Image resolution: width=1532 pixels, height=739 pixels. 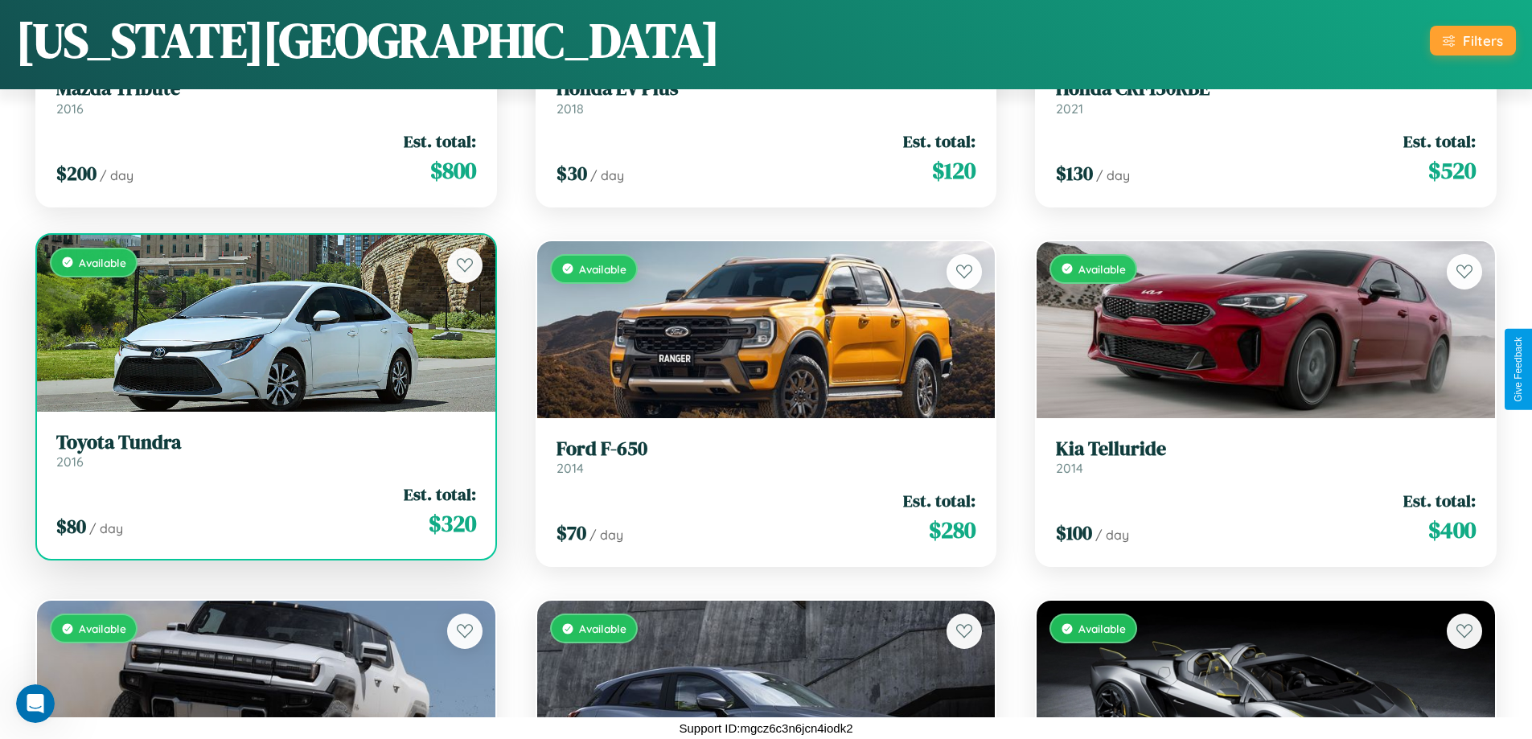 What do you see at coordinates (766, 88) in the screenshot?
I see `h3: Honda EV Plus` at bounding box center [766, 88].